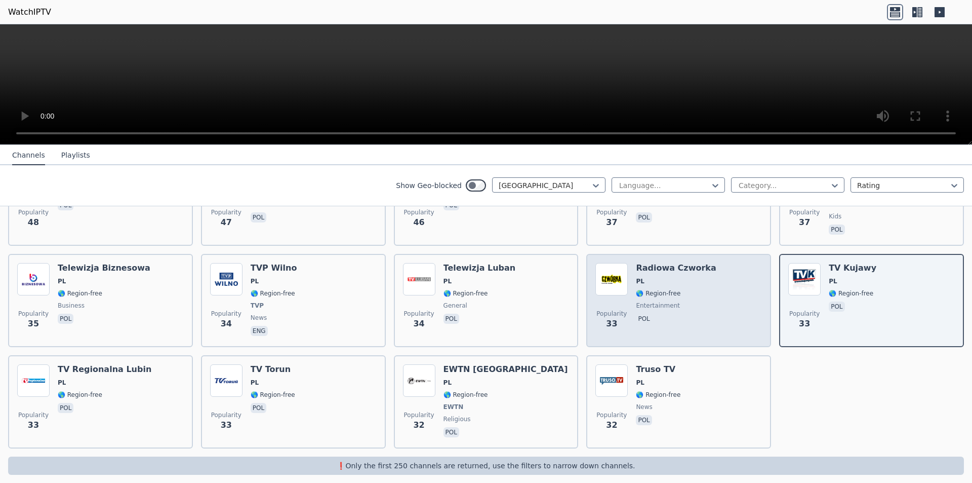 The image size is (972, 483). I want to click on span: general, so click(455, 305).